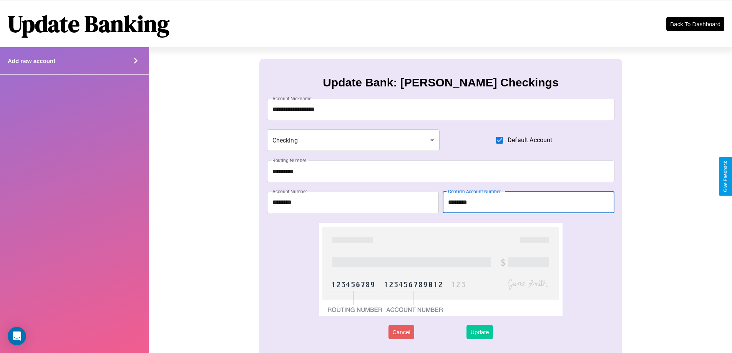  Describe the element at coordinates (17, 336) in the screenshot. I see `div: Open Intercom Messenger` at that location.